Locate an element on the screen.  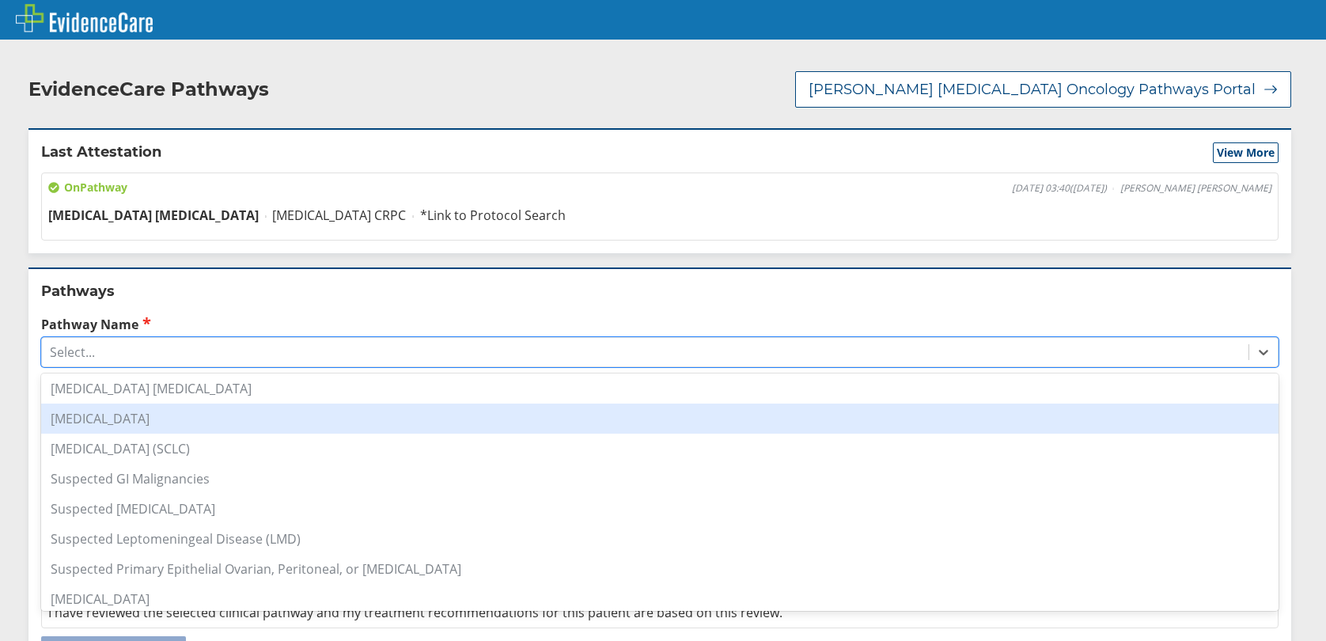
div: Suspected Leptomeningeal Disease (LMD) is located at coordinates (660, 539).